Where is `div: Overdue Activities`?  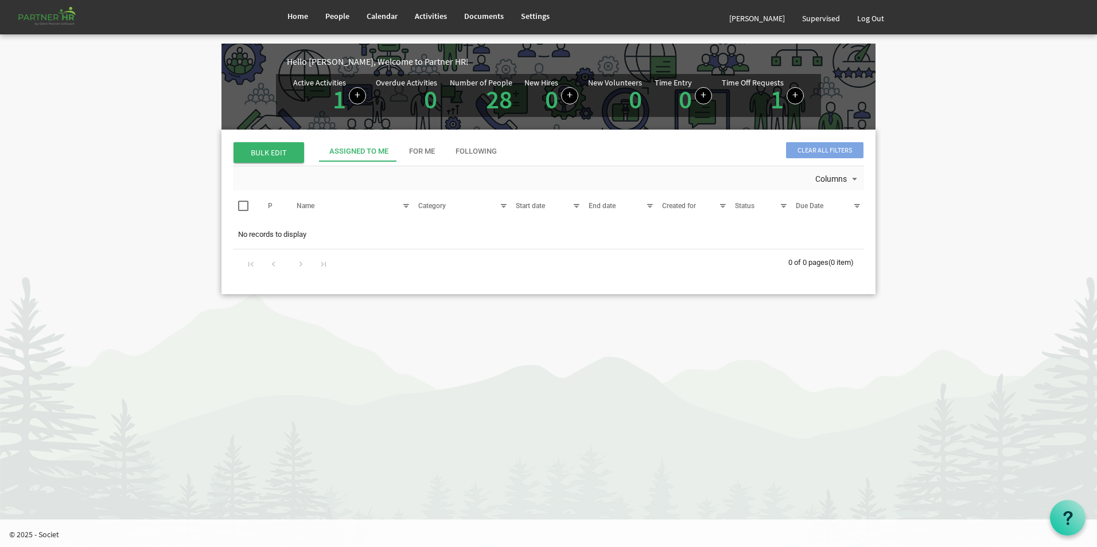
div: Overdue Activities is located at coordinates (406, 83).